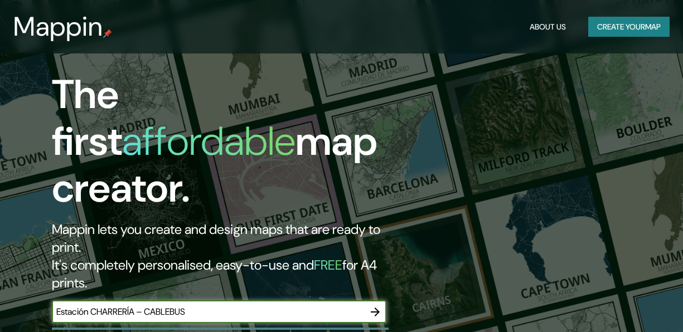  Describe the element at coordinates (328, 265) in the screenshot. I see `h5: FREE` at that location.